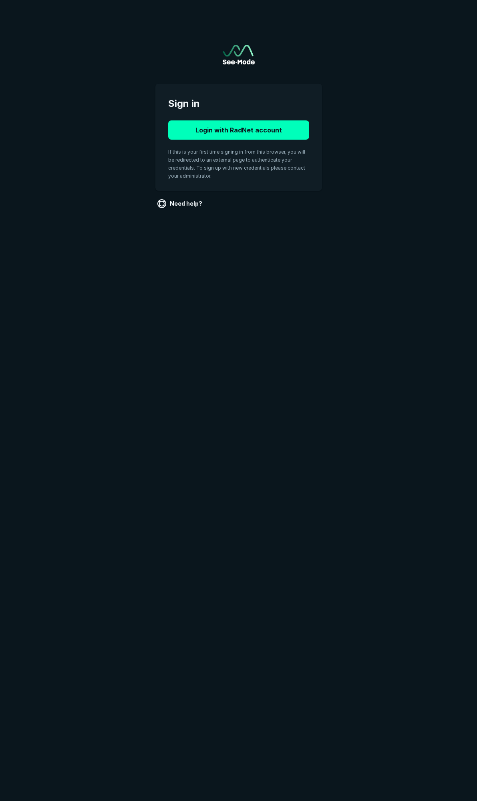 The width and height of the screenshot is (477, 801). Describe the element at coordinates (238, 54) in the screenshot. I see `a: Go to sign in` at that location.